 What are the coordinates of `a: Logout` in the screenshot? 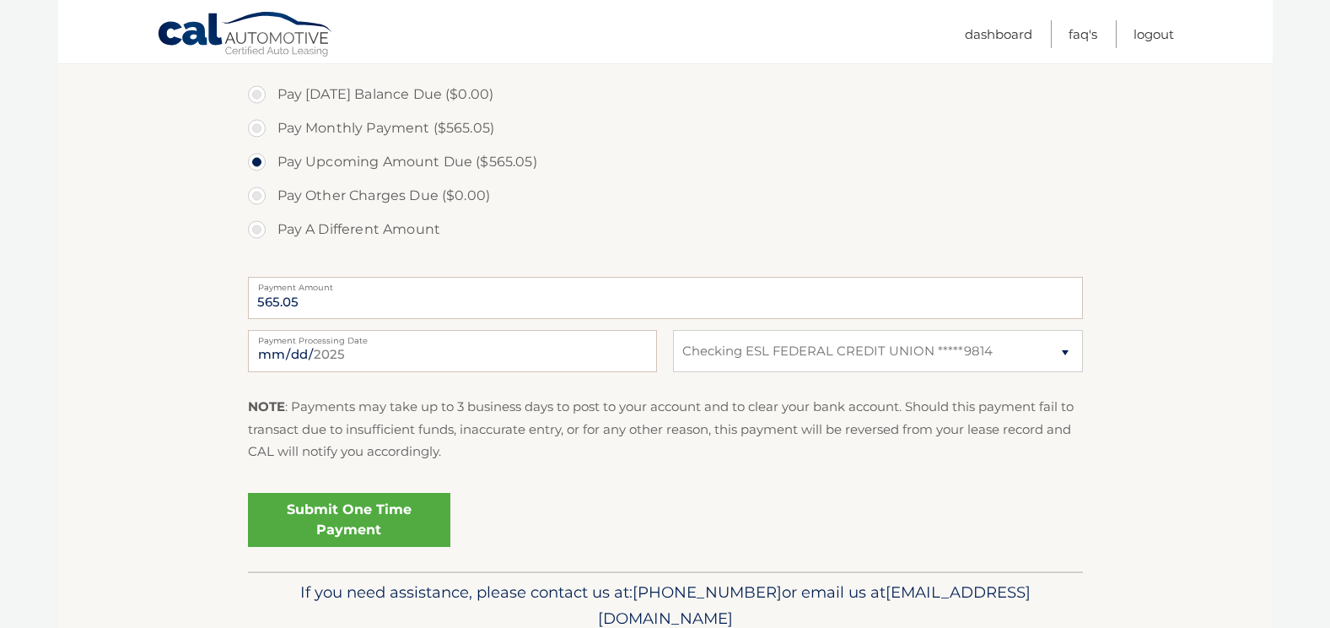 It's located at (1154, 34).